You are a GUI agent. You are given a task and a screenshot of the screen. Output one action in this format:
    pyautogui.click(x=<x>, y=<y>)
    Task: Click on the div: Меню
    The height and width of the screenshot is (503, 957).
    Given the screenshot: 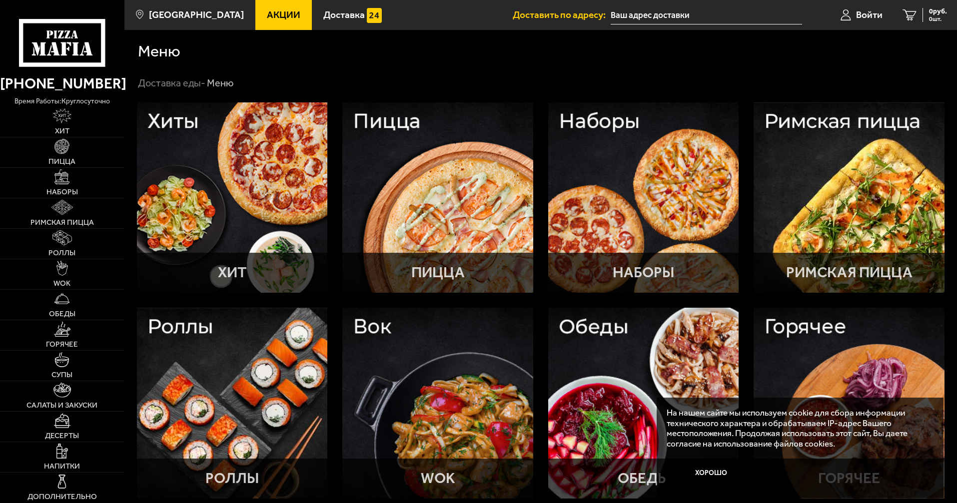 What is the action you would take?
    pyautogui.click(x=220, y=83)
    